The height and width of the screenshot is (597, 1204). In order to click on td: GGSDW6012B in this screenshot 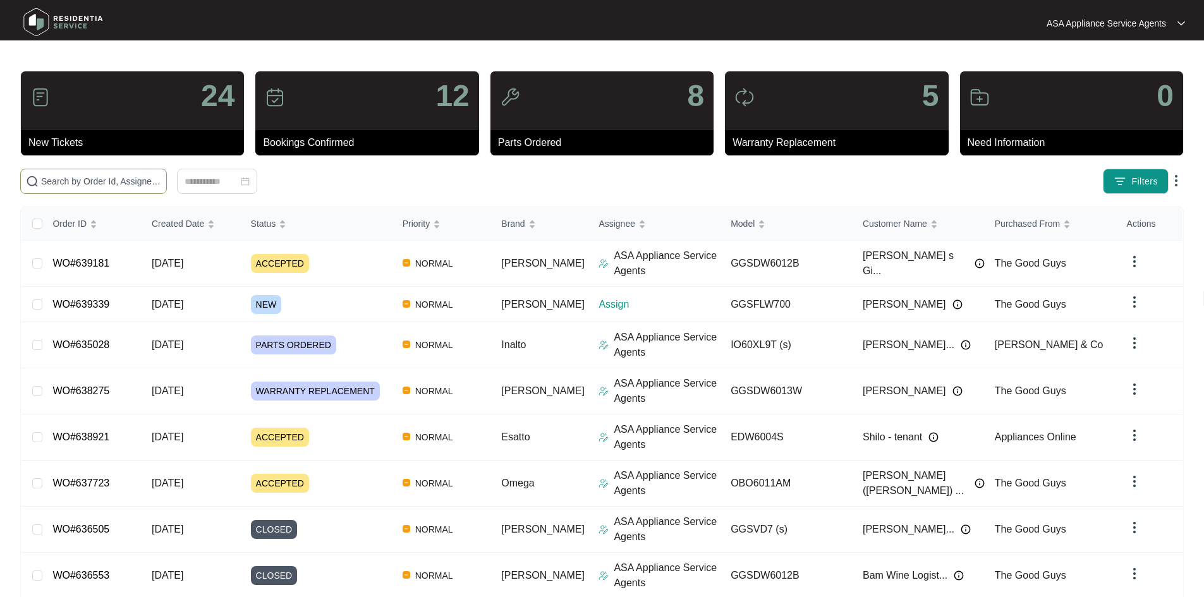, I will do `click(786, 264)`.